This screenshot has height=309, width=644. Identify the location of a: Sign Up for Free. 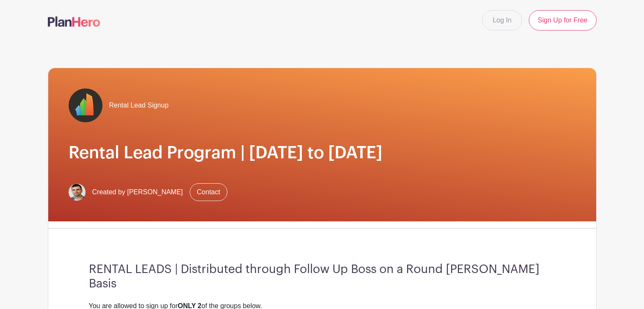
(563, 20).